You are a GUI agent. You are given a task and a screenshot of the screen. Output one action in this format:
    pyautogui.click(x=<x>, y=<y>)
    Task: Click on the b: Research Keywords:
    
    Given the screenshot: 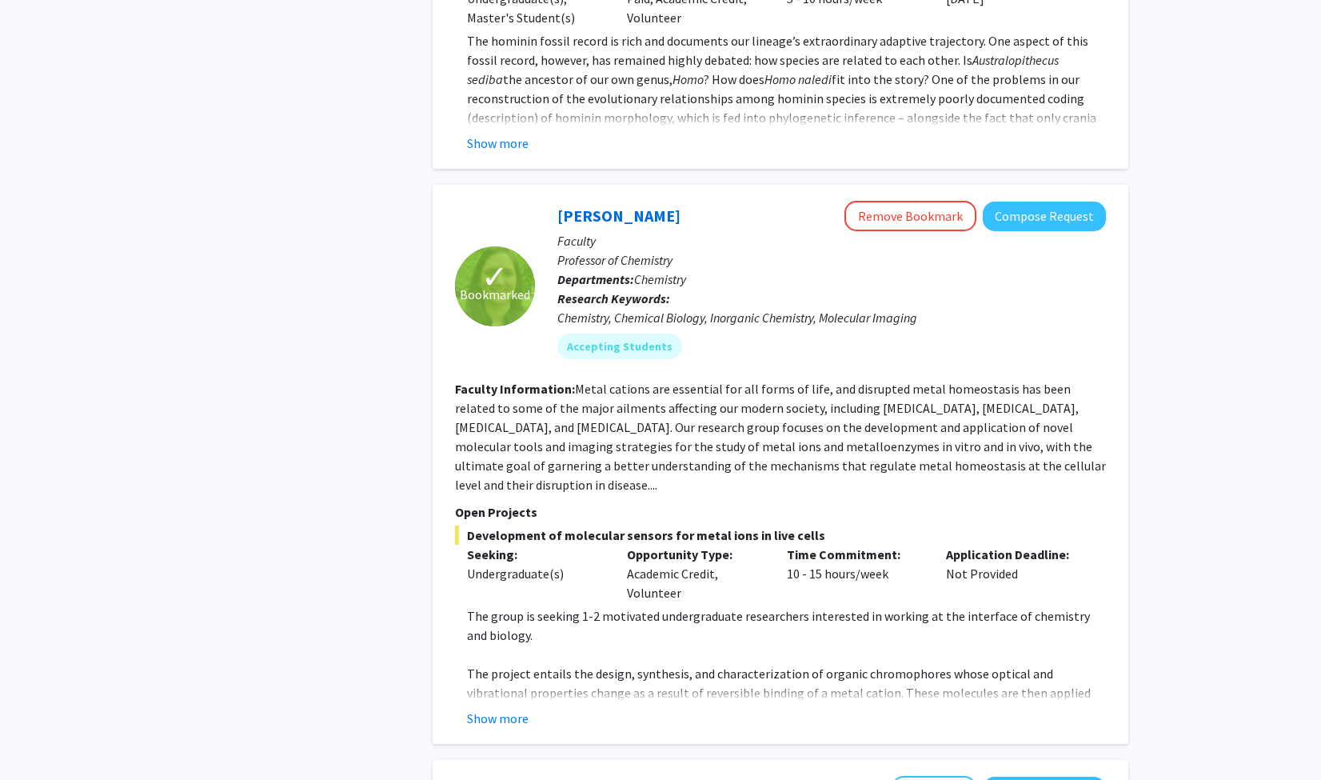 What is the action you would take?
    pyautogui.click(x=613, y=298)
    